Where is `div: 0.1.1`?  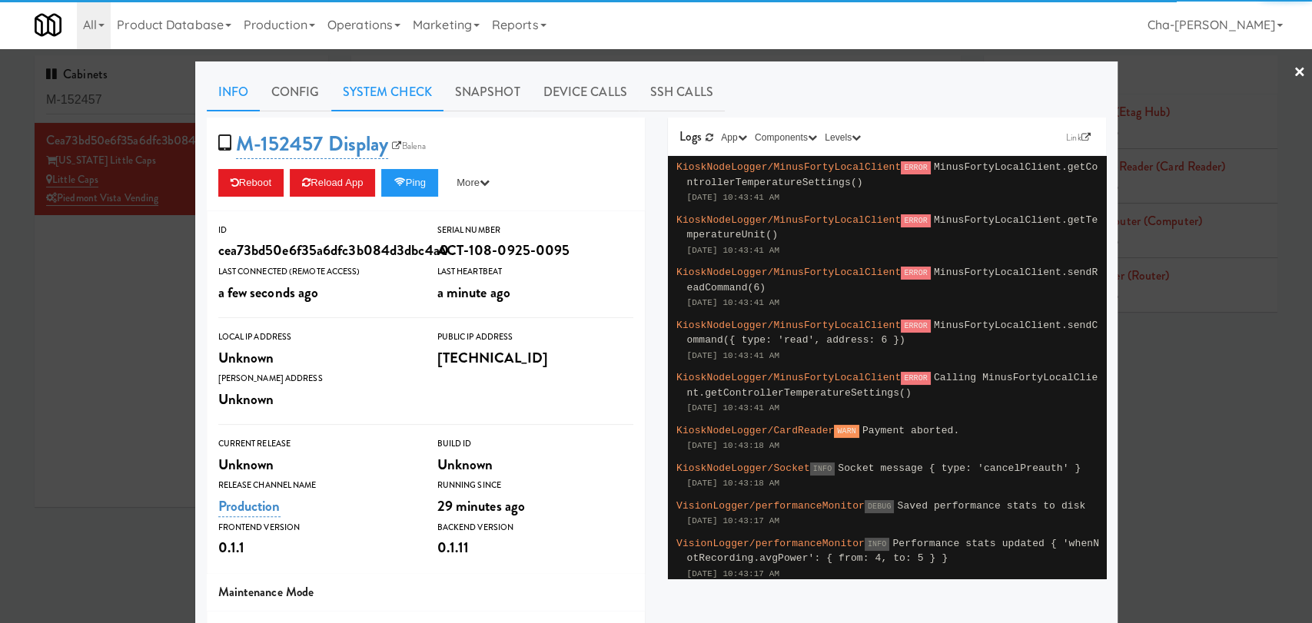 div: 0.1.1 is located at coordinates (316, 548).